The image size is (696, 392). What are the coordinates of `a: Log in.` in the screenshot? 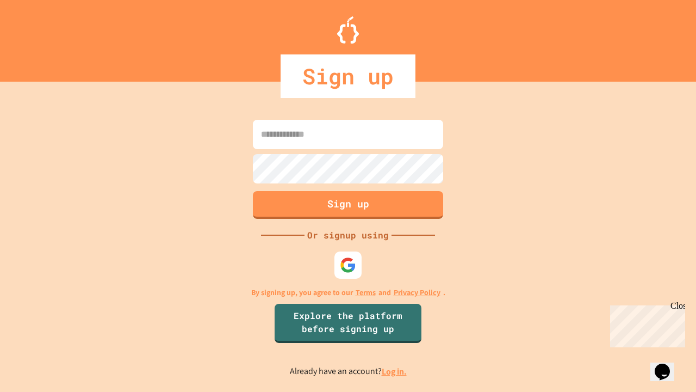 It's located at (394, 371).